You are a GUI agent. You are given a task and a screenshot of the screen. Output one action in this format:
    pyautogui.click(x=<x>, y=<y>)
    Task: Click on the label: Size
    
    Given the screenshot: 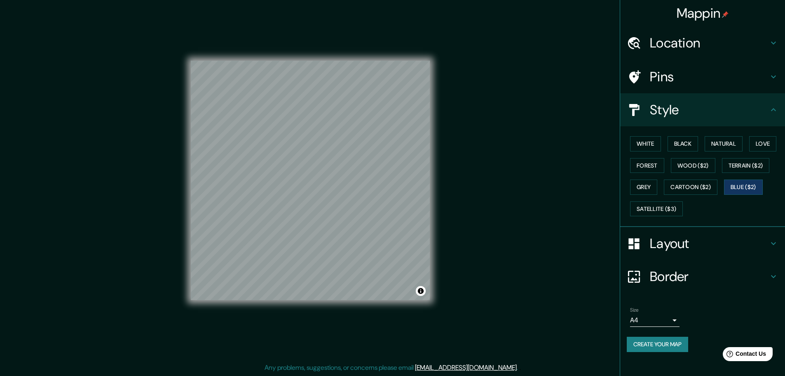 What is the action you would take?
    pyautogui.click(x=635, y=310)
    